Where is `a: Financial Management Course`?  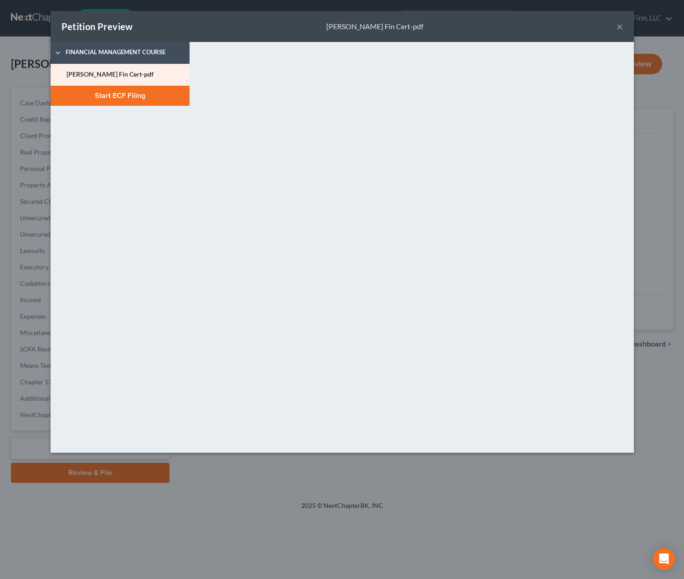
a: Financial Management Course is located at coordinates (120, 53).